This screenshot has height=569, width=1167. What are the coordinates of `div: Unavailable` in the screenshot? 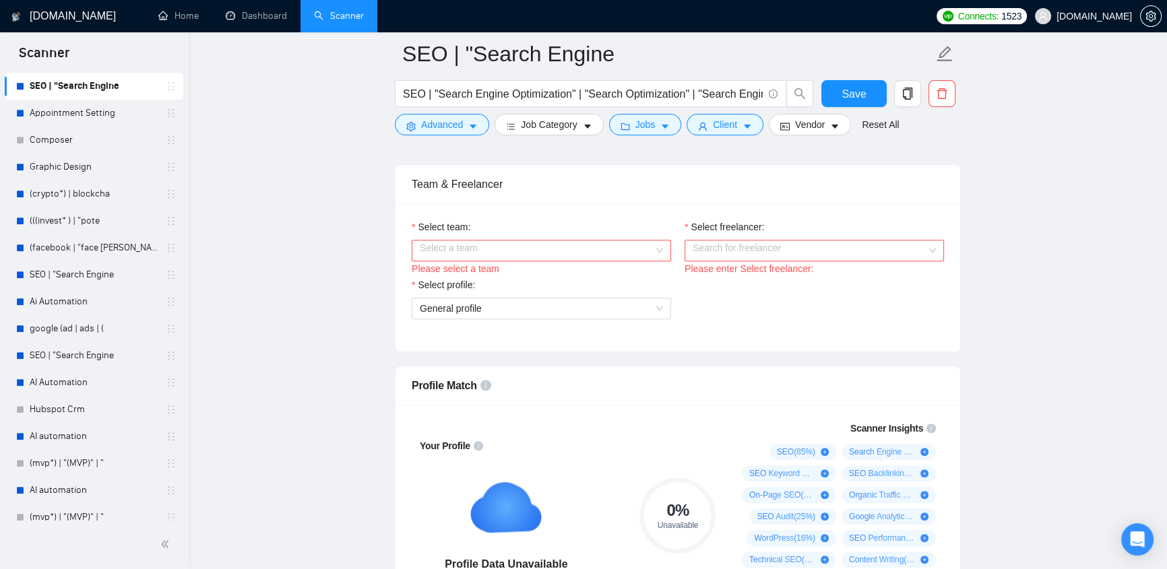 It's located at (677, 526).